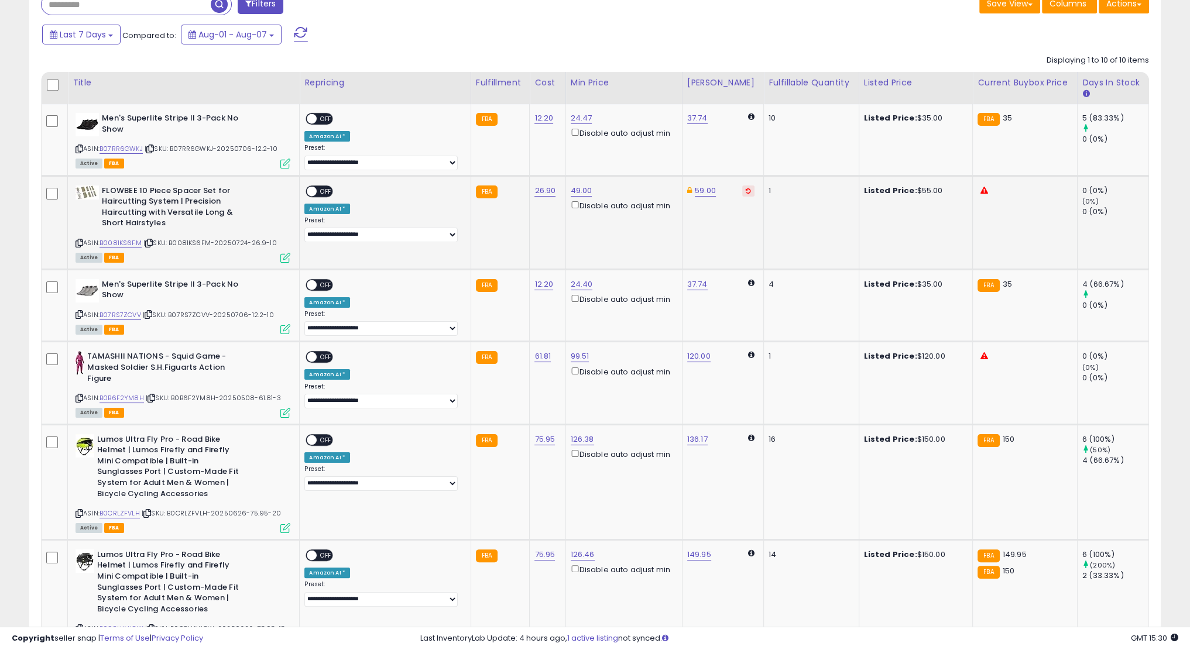 The image size is (1190, 650). What do you see at coordinates (809, 118) in the screenshot?
I see `div: 10` at bounding box center [809, 118].